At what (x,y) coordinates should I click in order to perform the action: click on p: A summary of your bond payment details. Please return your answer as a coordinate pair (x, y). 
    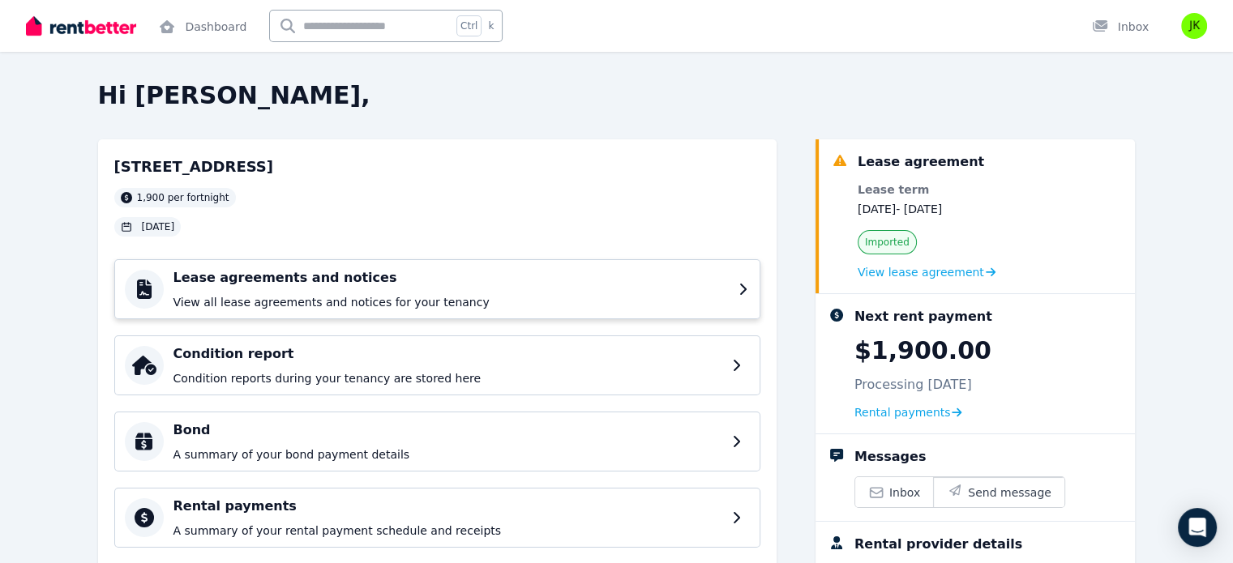
    Looking at the image, I should click on (447, 455).